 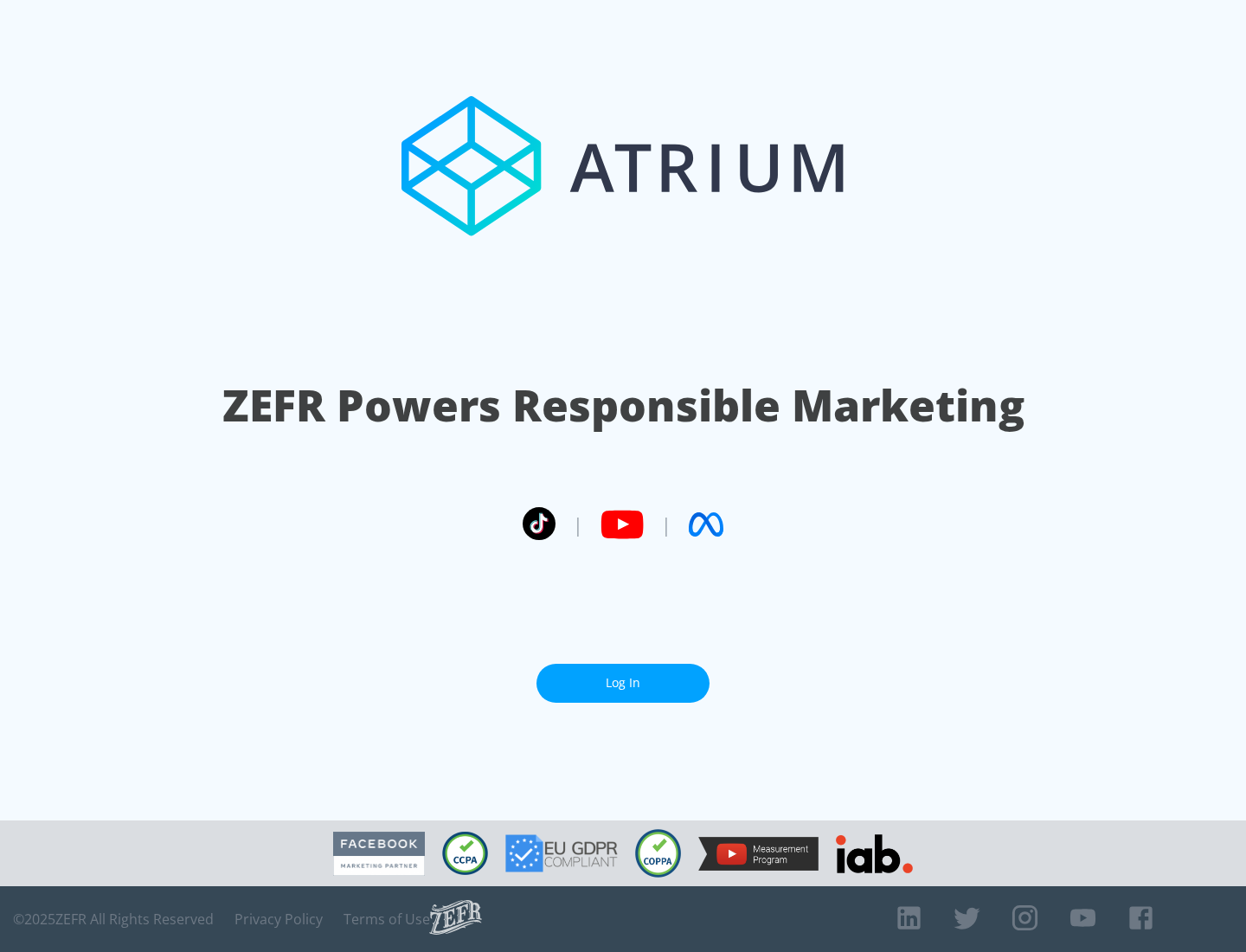 I want to click on h1: ZEFR Powers Responsible Marketing, so click(x=623, y=405).